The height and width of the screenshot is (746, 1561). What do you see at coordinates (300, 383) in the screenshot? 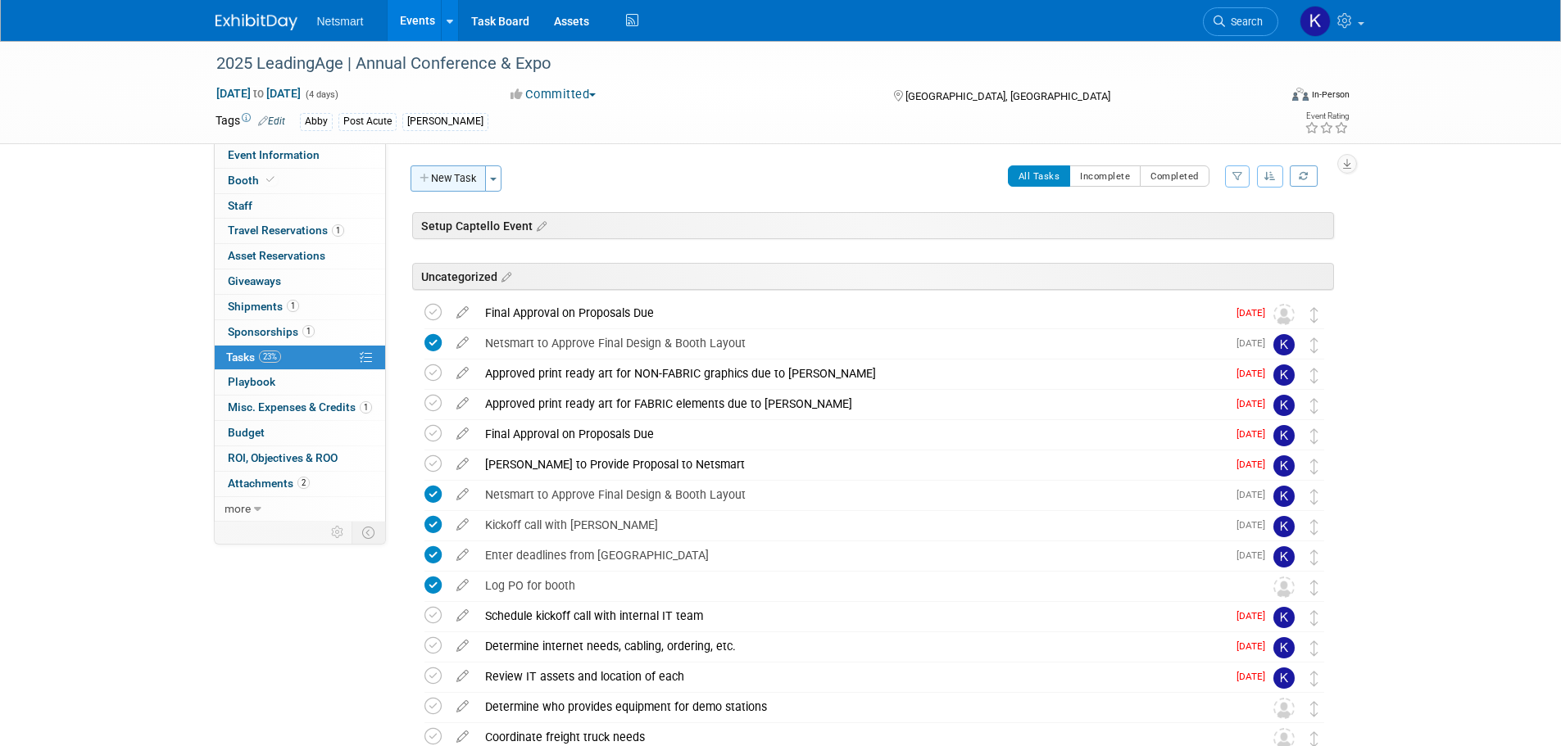
I see `a: Playbook` at bounding box center [300, 383].